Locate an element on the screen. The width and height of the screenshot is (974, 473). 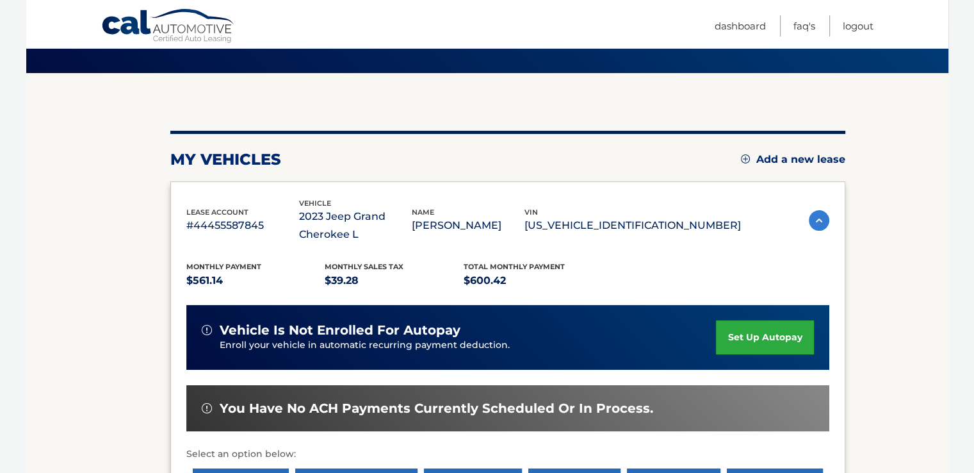
a: Dashboard is located at coordinates (740, 26).